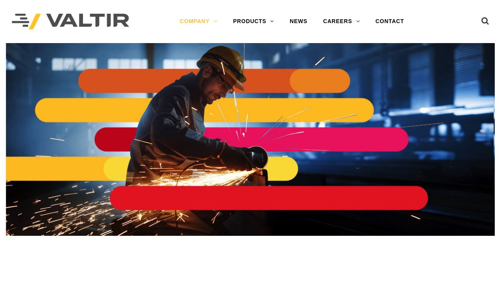 This screenshot has width=501, height=282. I want to click on a: CONTACT, so click(390, 22).